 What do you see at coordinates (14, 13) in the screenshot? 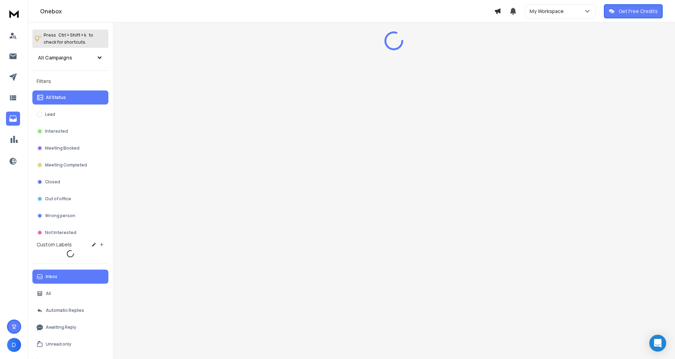
I see `img: logo` at bounding box center [14, 13].